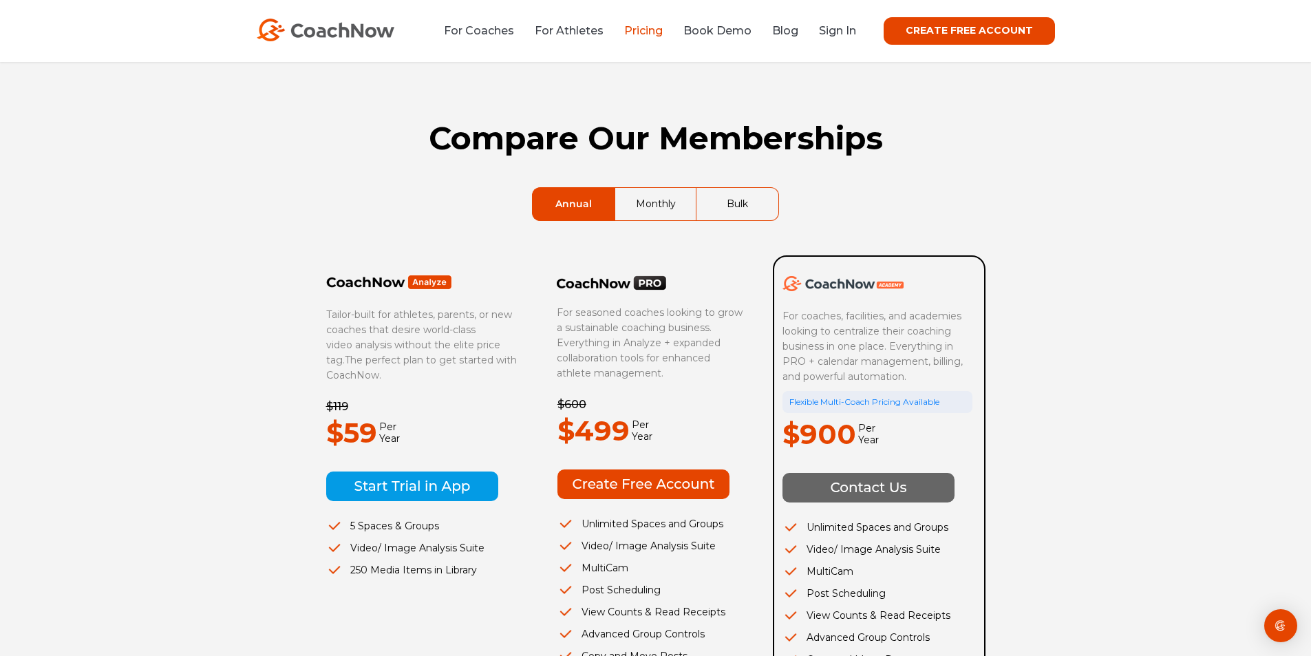 The height and width of the screenshot is (656, 1311). Describe the element at coordinates (573, 204) in the screenshot. I see `a: Annual` at that location.